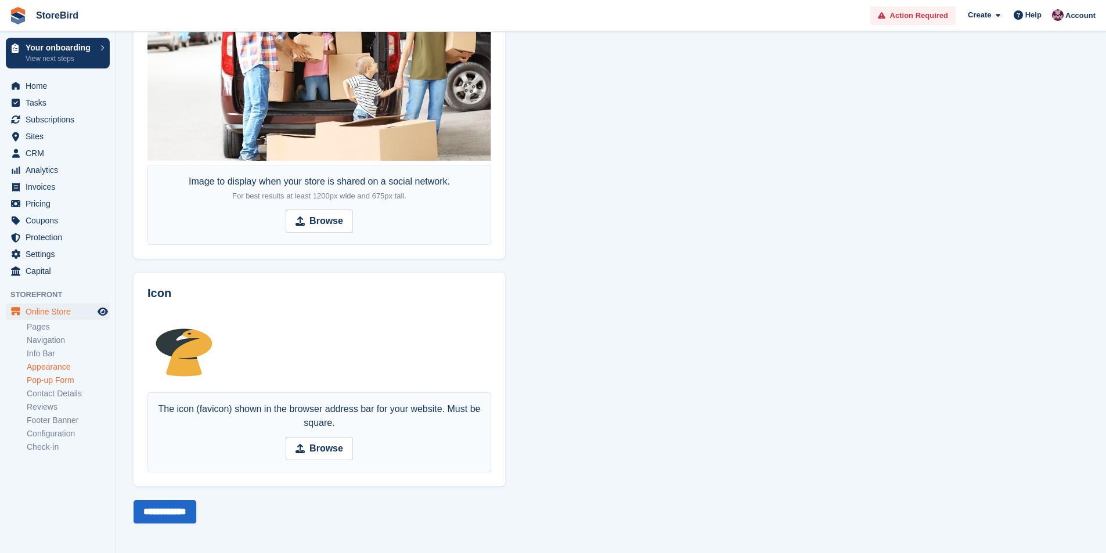 This screenshot has height=553, width=1106. Describe the element at coordinates (919, 16) in the screenshot. I see `span: Action Required` at that location.